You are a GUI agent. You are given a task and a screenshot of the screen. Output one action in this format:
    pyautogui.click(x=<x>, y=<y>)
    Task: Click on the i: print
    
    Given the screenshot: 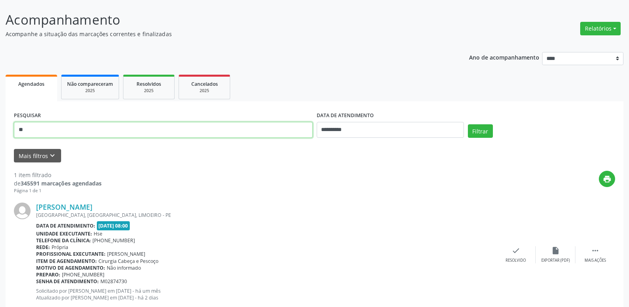 What is the action you would take?
    pyautogui.click(x=607, y=179)
    